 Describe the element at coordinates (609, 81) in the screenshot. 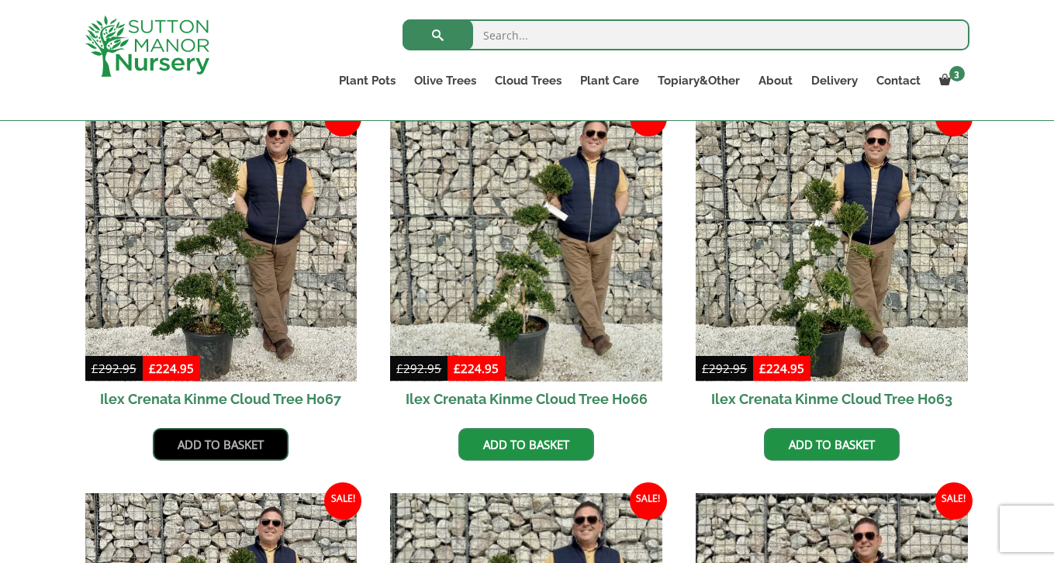

I see `a: Plant Care` at that location.